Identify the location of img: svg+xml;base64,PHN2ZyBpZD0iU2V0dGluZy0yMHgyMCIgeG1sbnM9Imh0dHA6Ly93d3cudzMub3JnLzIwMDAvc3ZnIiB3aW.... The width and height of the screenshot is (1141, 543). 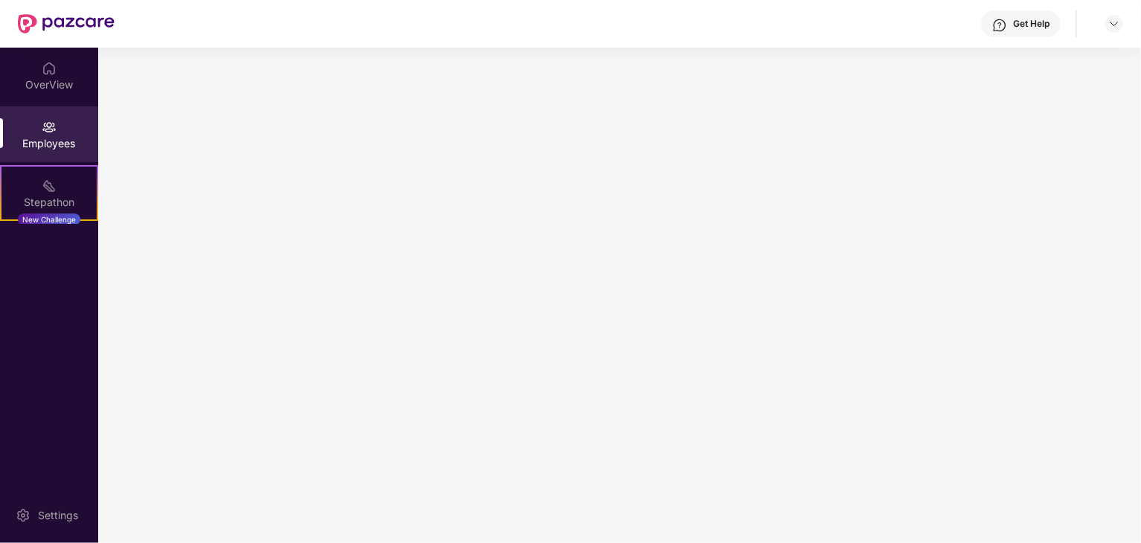
(23, 515).